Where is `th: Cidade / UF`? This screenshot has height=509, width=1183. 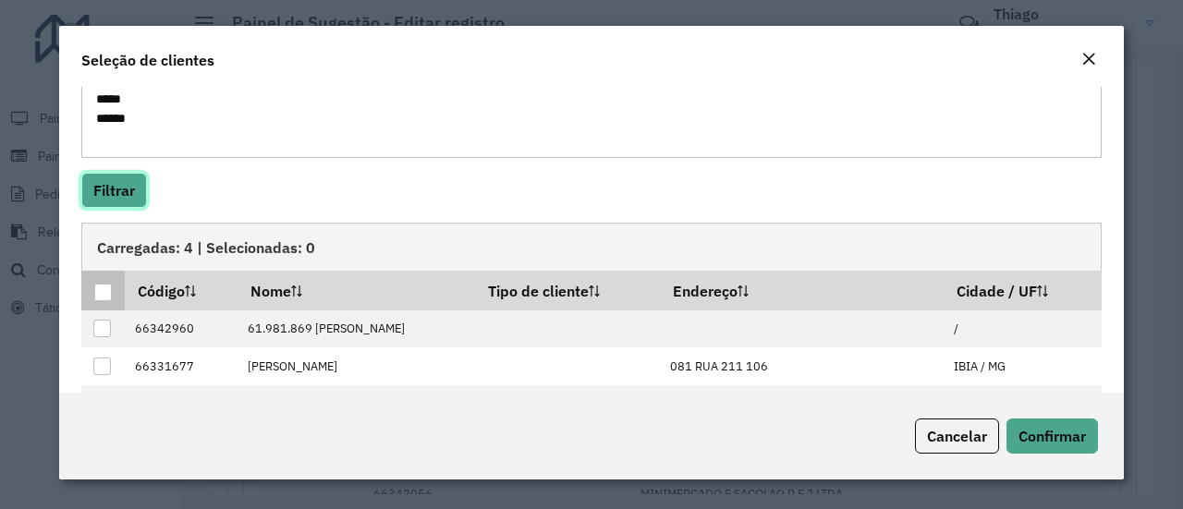 th: Cidade / UF is located at coordinates (1022, 290).